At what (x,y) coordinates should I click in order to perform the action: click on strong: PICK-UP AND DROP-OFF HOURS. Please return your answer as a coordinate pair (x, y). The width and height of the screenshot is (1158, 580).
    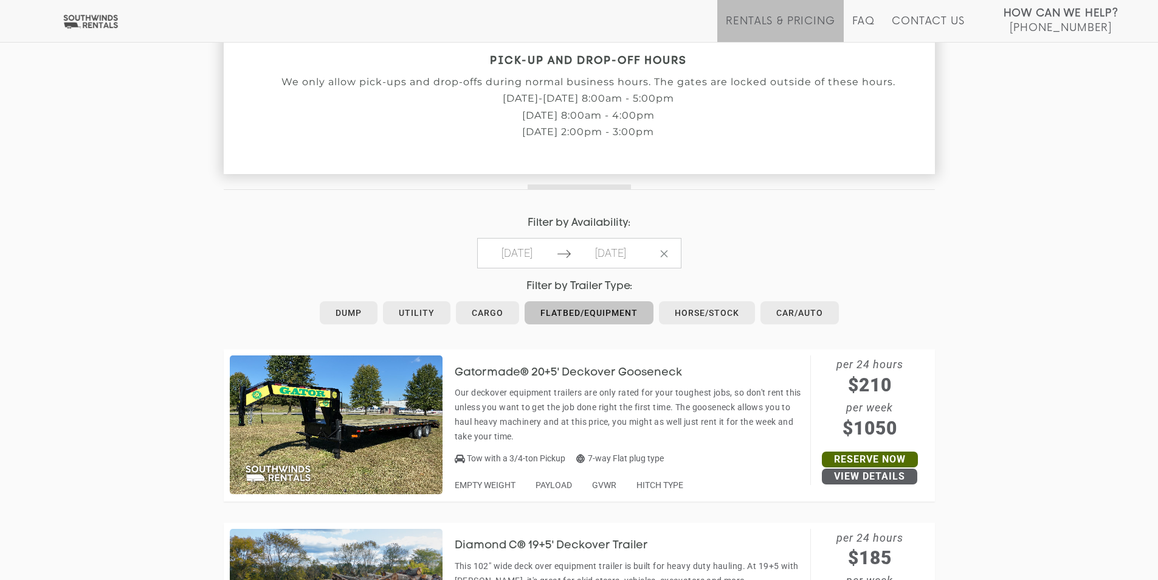
    Looking at the image, I should click on (589, 61).